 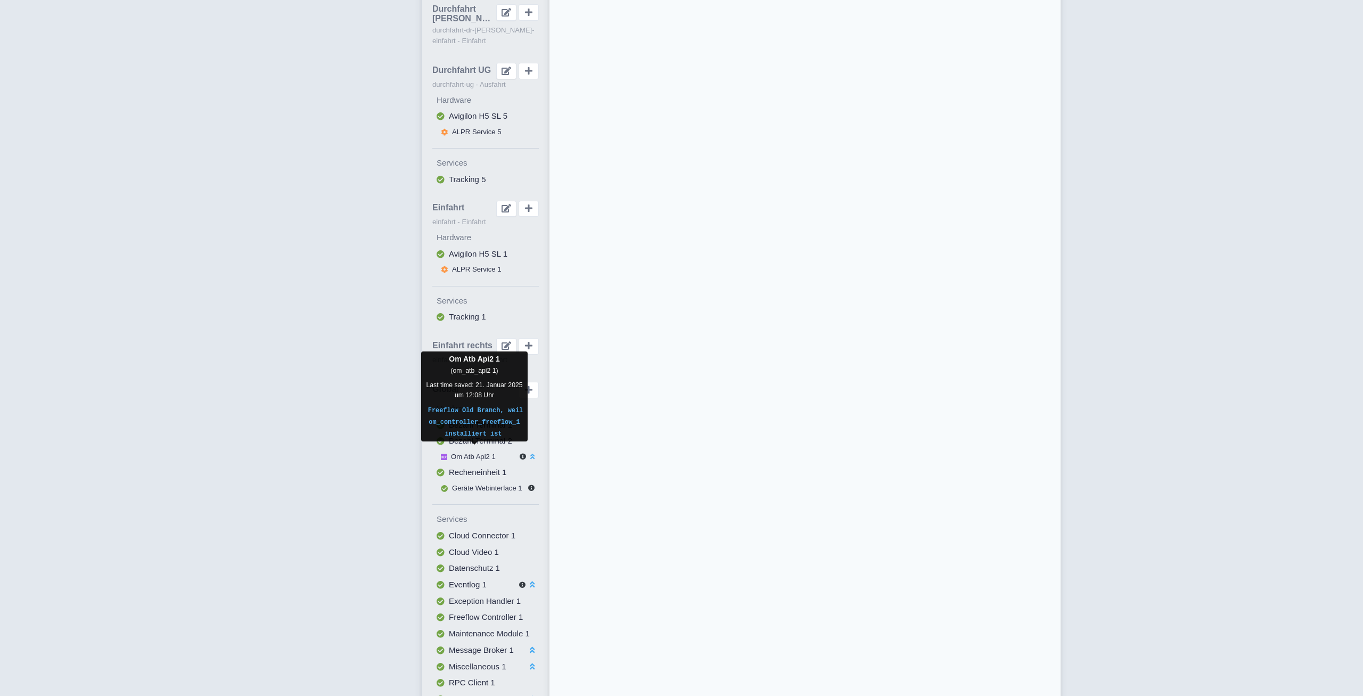 I want to click on span: Om Atb Api2 1, so click(x=473, y=456).